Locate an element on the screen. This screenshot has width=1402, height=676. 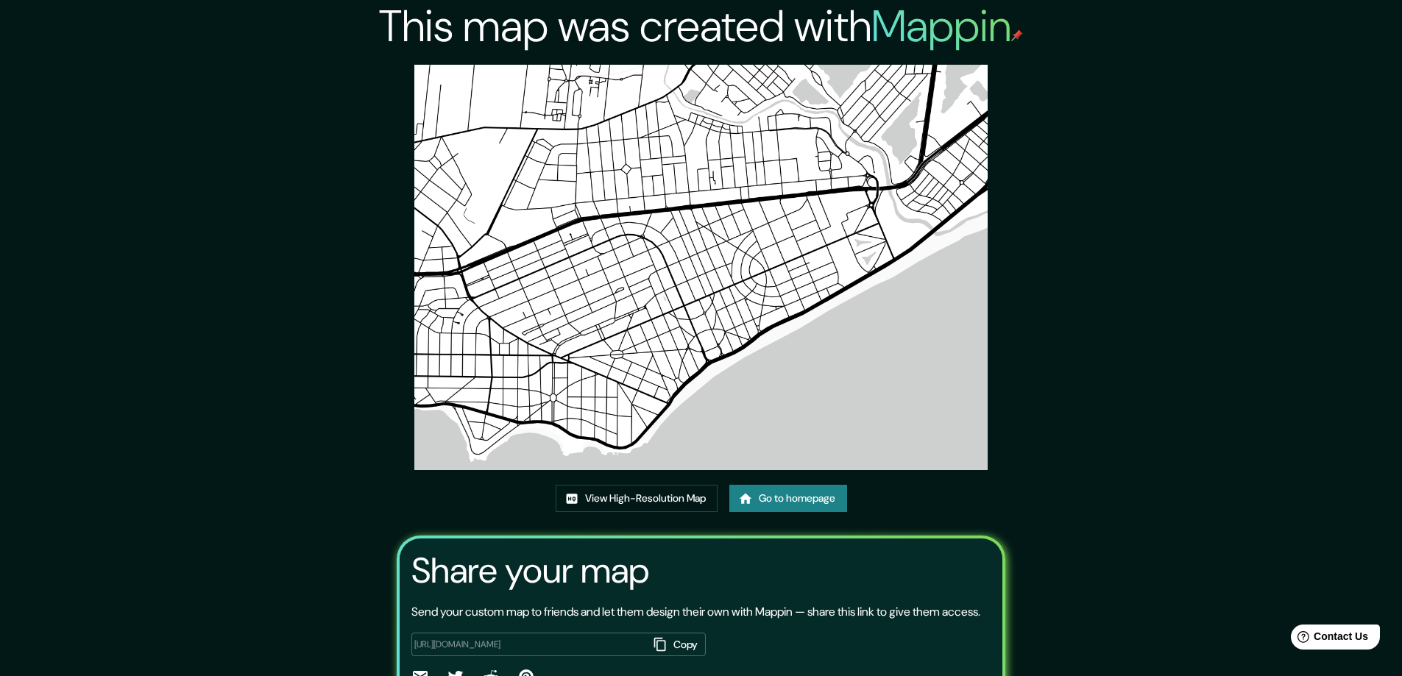
img: created-map is located at coordinates (701, 267).